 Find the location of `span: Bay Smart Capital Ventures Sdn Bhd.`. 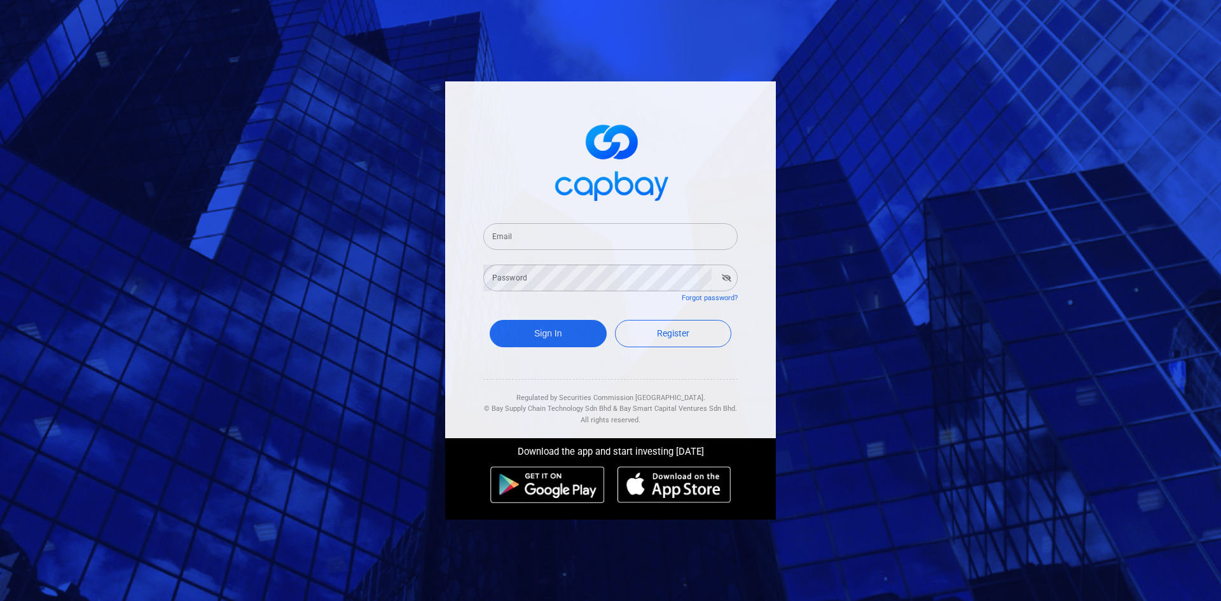

span: Bay Smart Capital Ventures Sdn Bhd. is located at coordinates (678, 408).